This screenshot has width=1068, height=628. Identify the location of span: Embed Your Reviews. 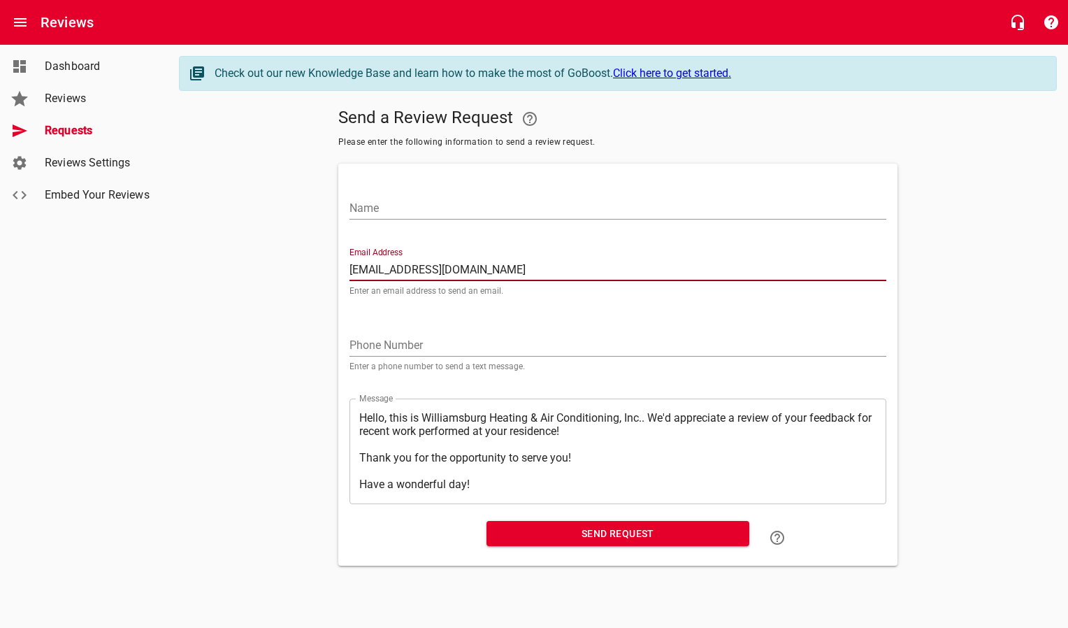
(98, 195).